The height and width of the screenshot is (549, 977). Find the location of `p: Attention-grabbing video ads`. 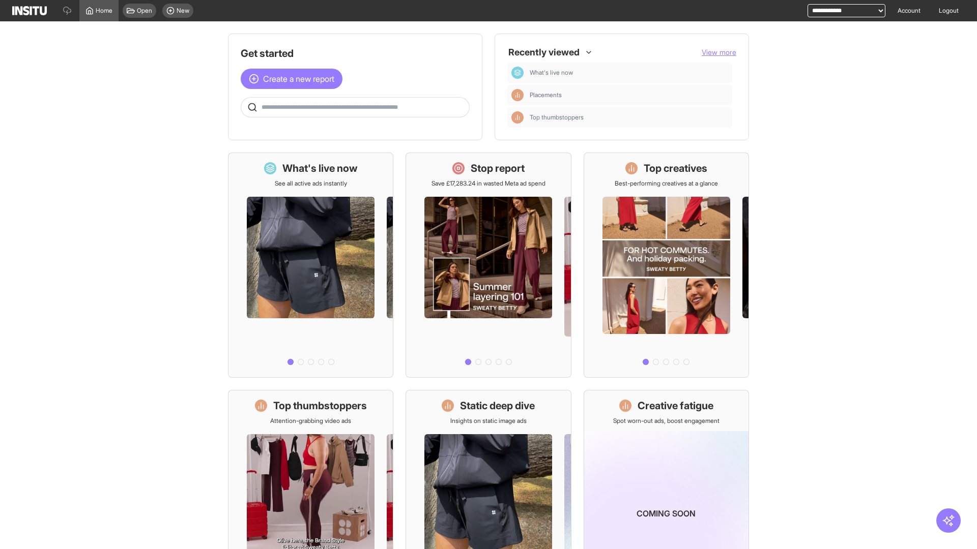

p: Attention-grabbing video ads is located at coordinates (310, 421).